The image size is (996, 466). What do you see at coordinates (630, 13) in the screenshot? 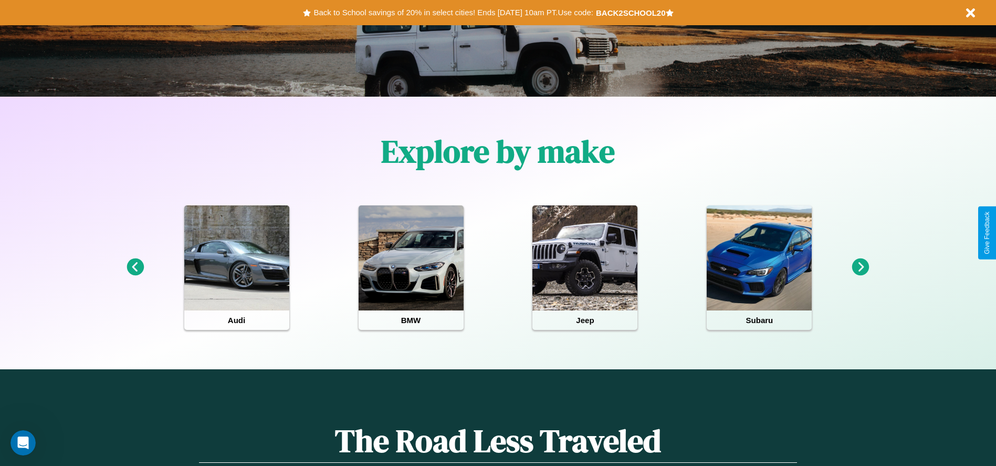
I see `b: BACK2SCHOOL20` at bounding box center [630, 13].